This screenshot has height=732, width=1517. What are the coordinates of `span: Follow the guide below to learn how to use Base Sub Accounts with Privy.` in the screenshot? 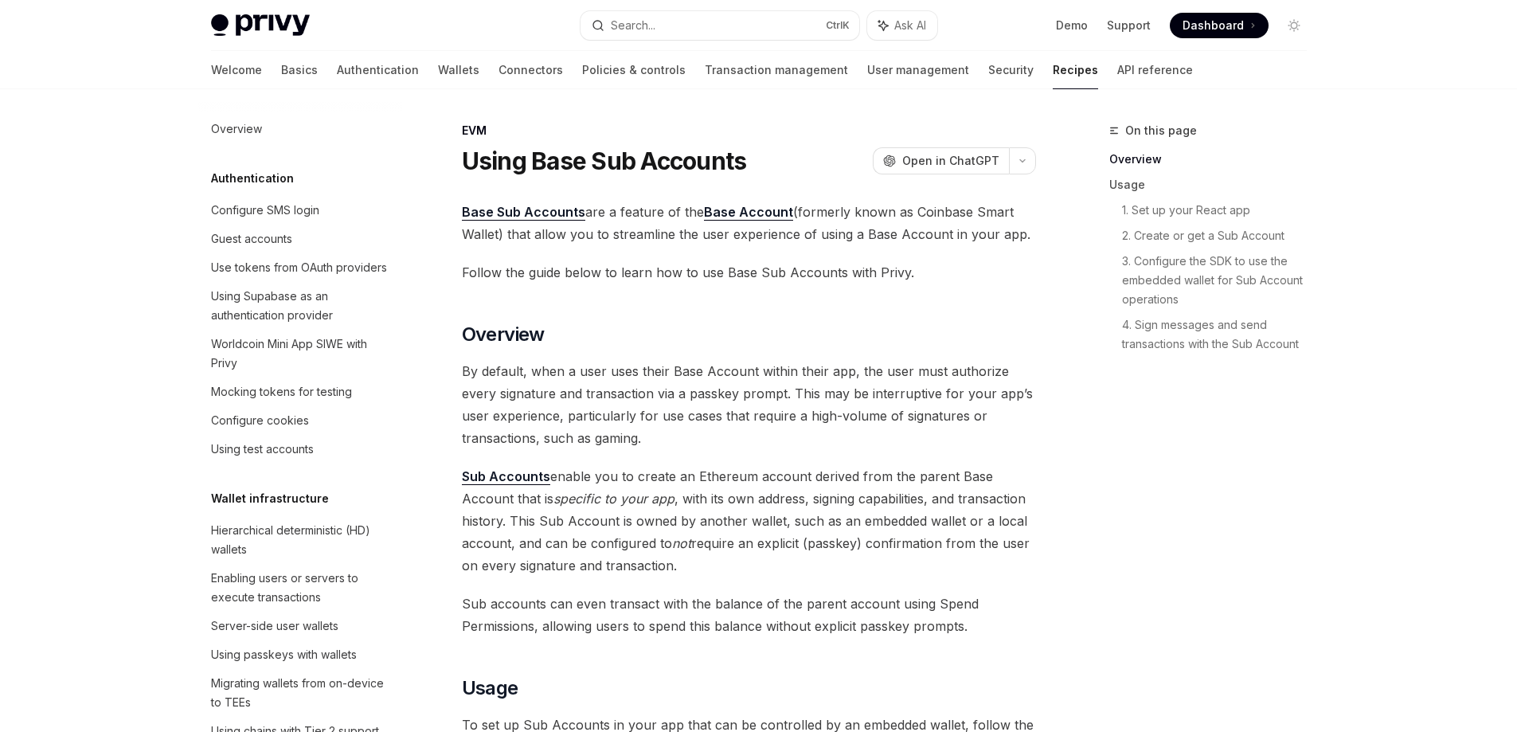 It's located at (749, 272).